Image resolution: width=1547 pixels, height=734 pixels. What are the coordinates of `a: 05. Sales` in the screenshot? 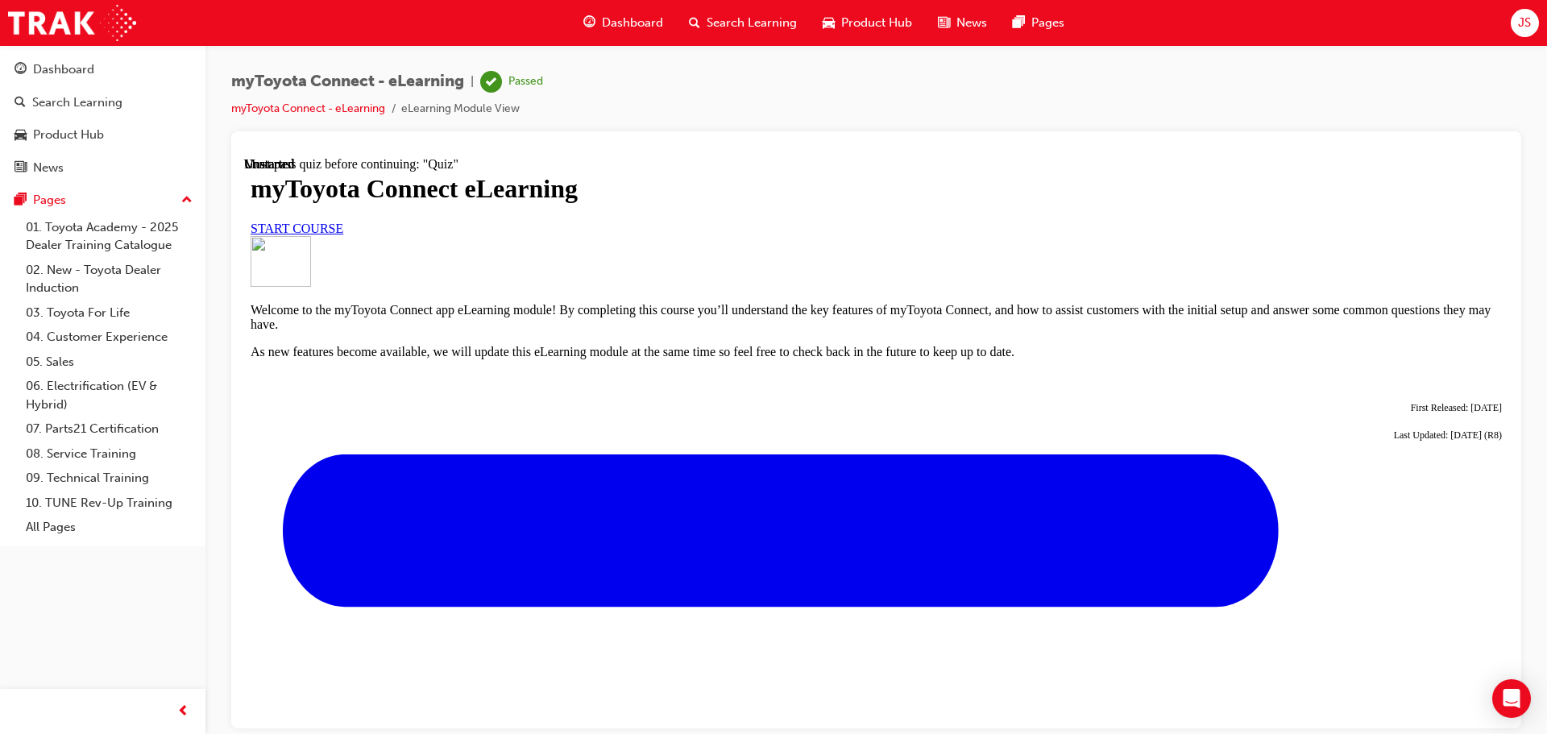 It's located at (109, 362).